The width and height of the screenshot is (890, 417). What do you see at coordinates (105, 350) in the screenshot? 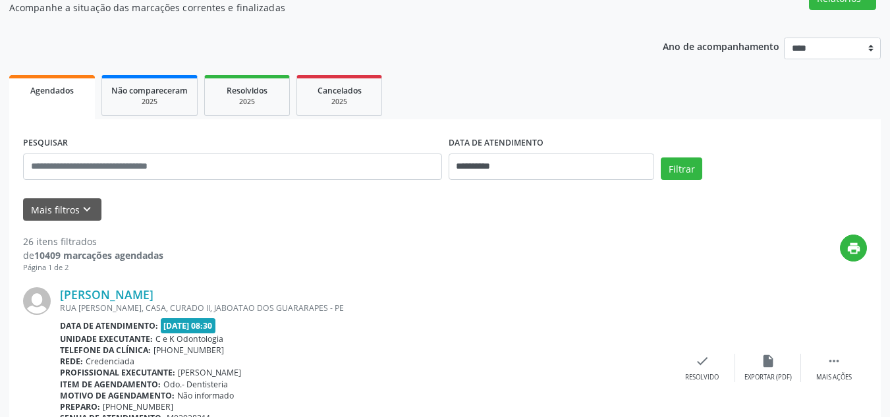
I see `b: Telefone da clínica:` at bounding box center [105, 350].